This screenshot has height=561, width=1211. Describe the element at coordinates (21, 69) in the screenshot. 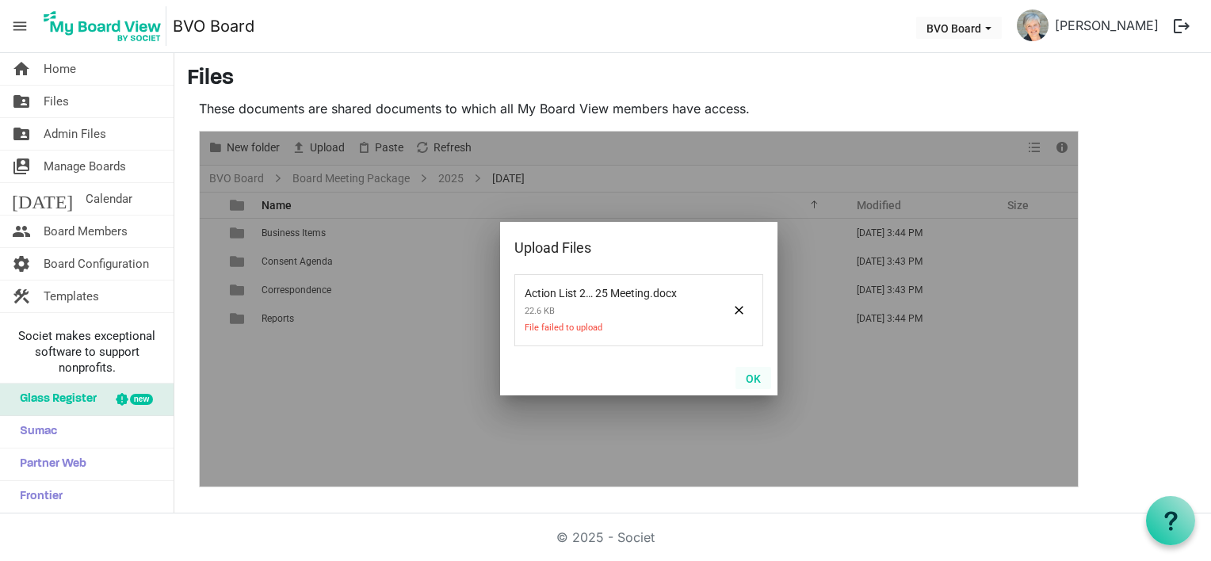

I see `span: home` at that location.